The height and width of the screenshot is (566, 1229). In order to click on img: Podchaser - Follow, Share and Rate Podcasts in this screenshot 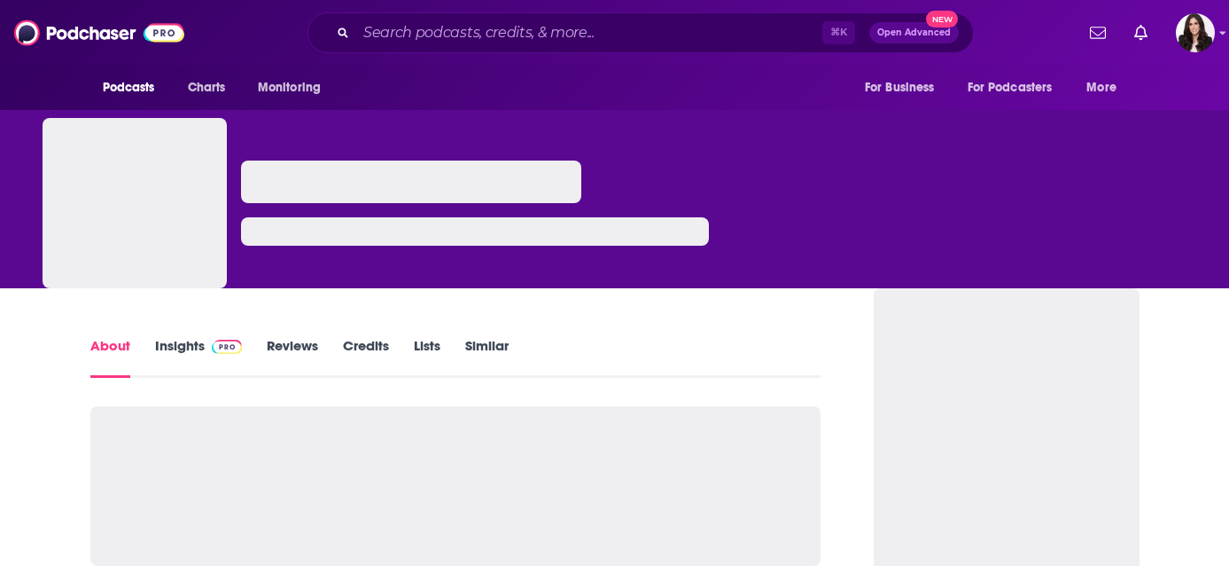, I will do `click(99, 33)`.